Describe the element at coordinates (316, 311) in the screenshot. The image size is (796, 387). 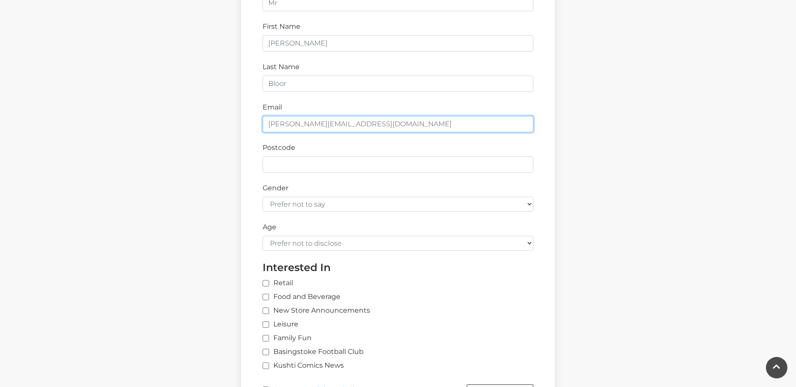
I see `label: New Store Announcements` at that location.